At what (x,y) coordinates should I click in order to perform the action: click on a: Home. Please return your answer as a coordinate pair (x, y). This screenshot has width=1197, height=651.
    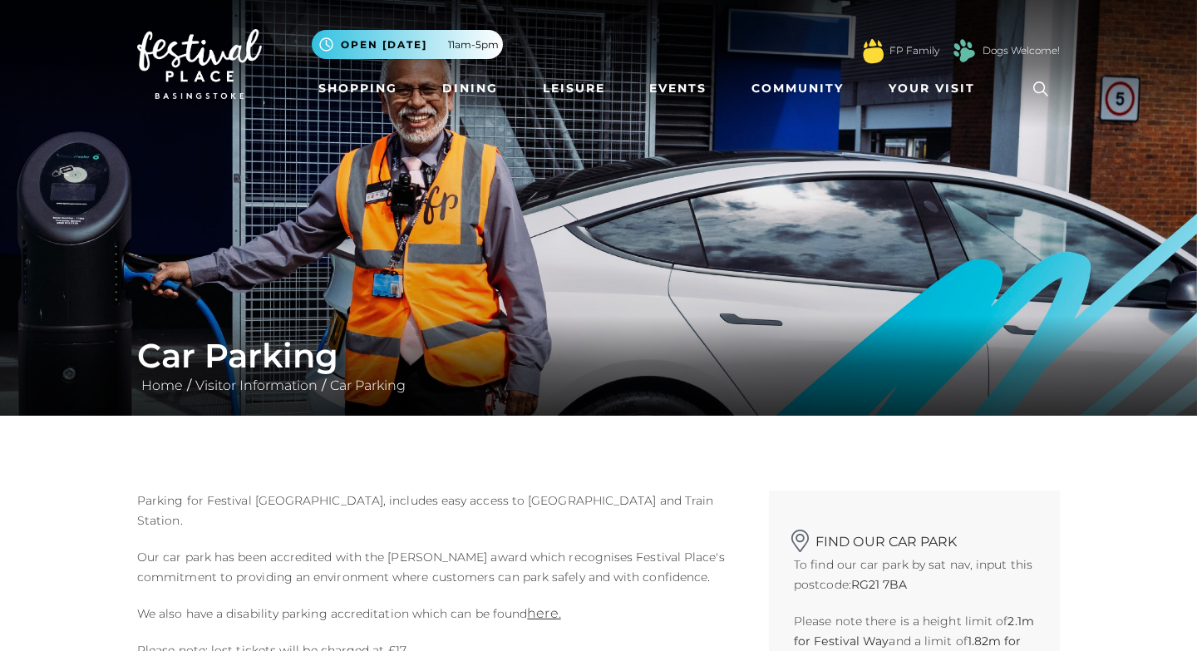
    Looking at the image, I should click on (162, 385).